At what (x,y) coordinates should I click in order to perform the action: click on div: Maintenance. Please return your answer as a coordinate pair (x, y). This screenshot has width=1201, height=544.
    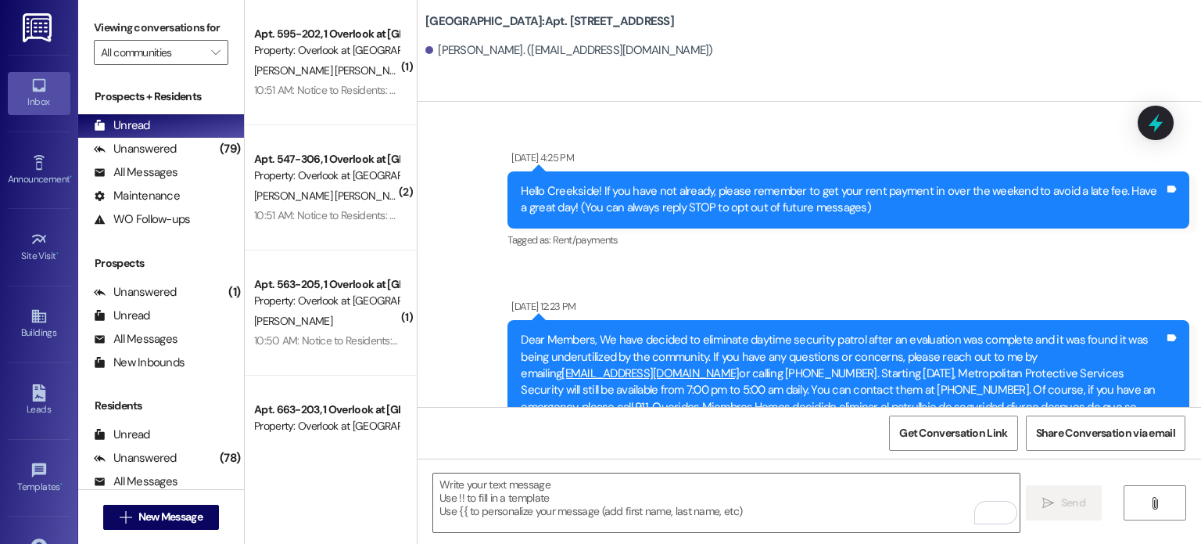
    Looking at the image, I should click on (137, 196).